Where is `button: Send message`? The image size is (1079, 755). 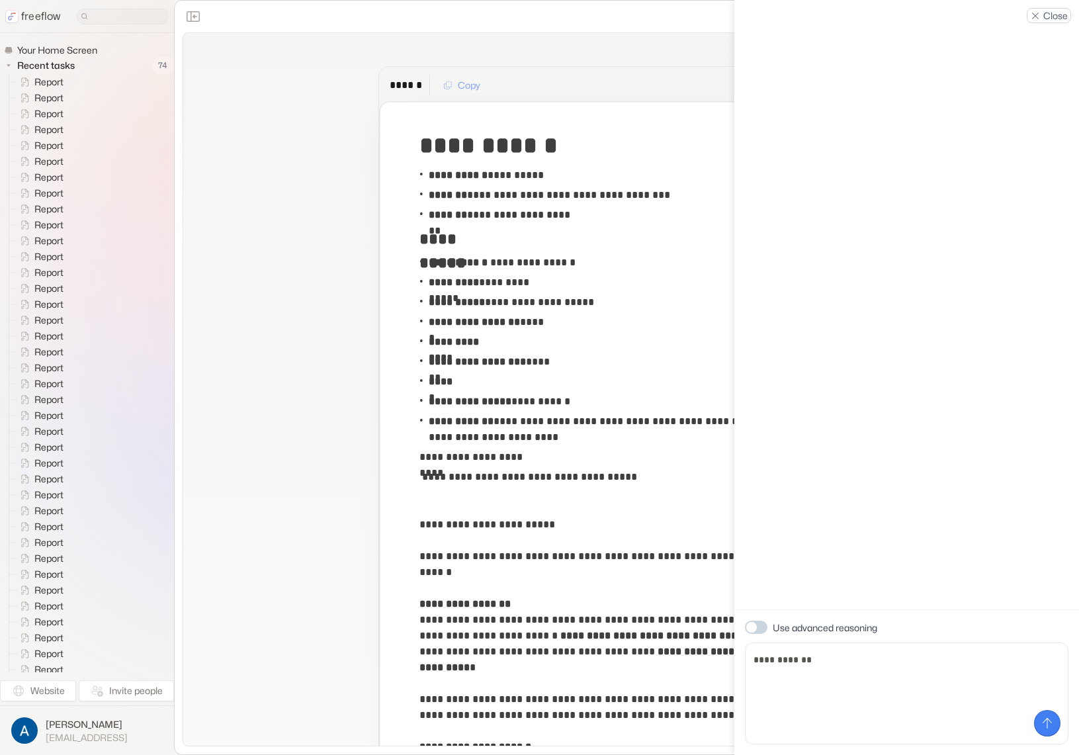
button: Send message is located at coordinates (1048, 723).